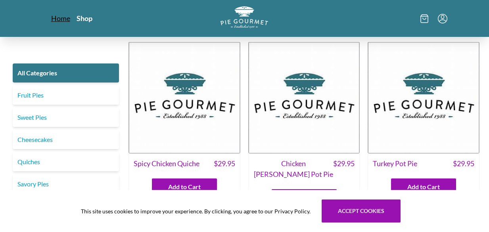 The width and height of the screenshot is (489, 232). Describe the element at coordinates (84, 18) in the screenshot. I see `a: Shop` at that location.